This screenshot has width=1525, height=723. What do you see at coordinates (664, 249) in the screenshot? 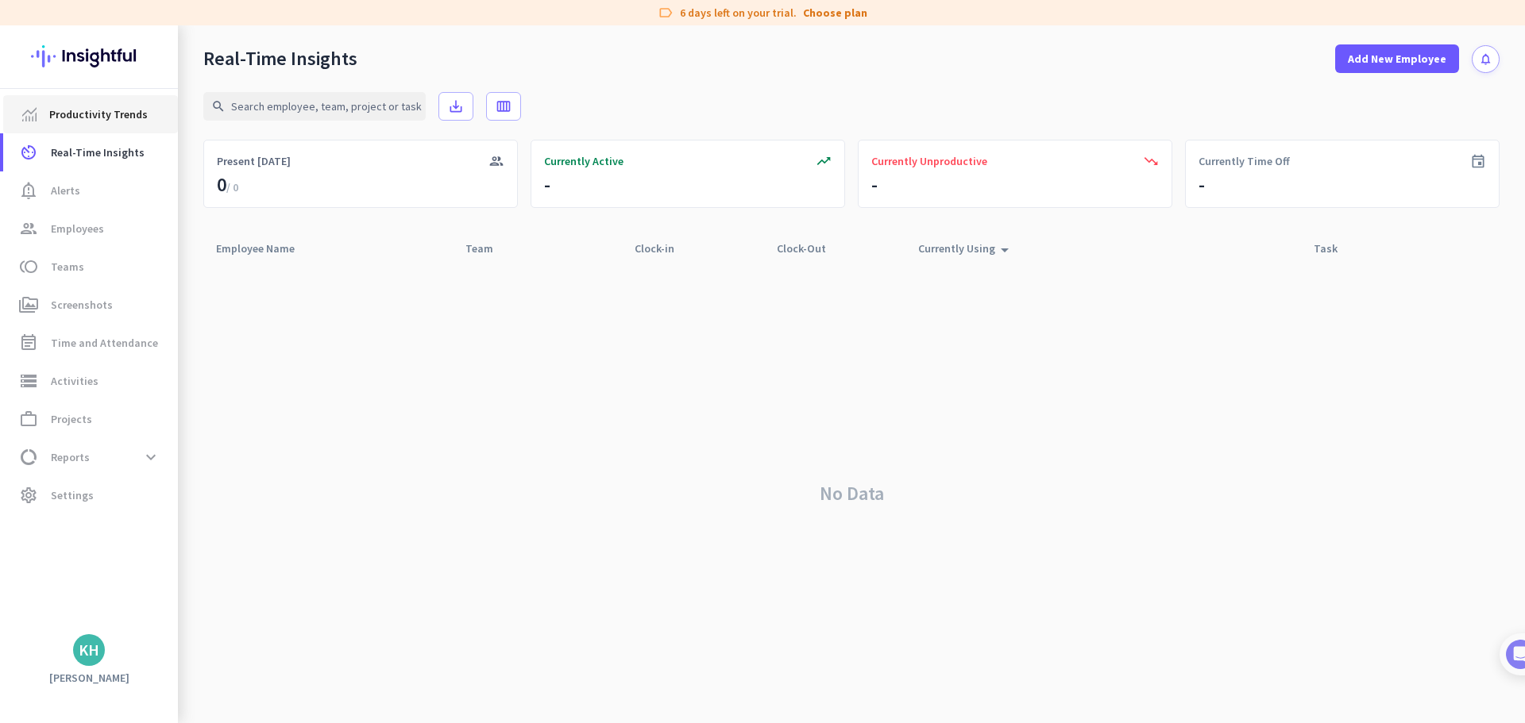
I see `div: Clock-in` at bounding box center [664, 249].